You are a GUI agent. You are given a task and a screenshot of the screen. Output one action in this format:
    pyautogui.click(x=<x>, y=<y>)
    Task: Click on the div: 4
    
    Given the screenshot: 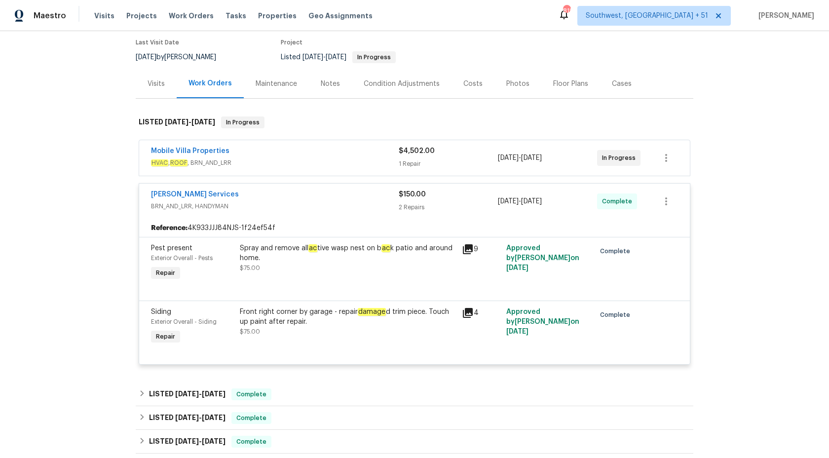 What is the action you would take?
    pyautogui.click(x=481, y=313)
    